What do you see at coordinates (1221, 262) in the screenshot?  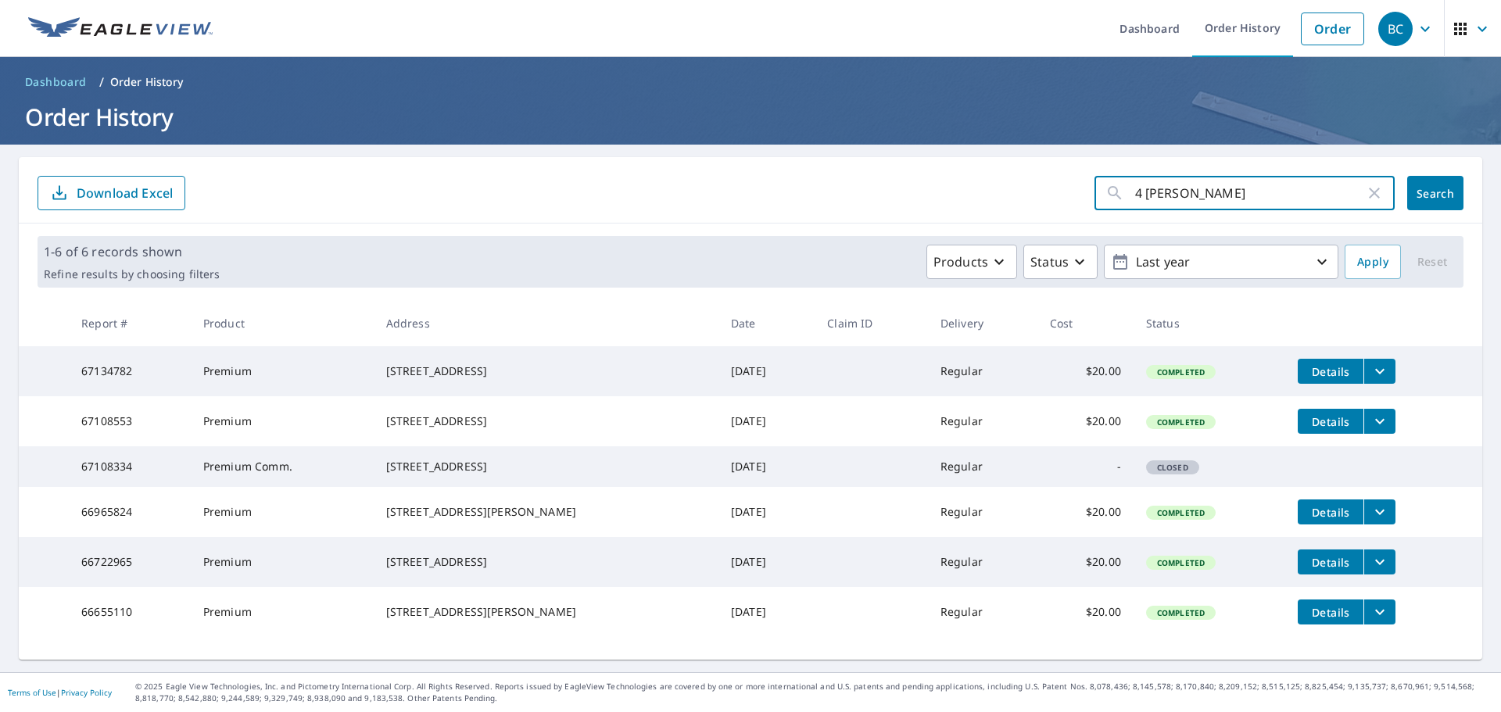 I see `button: Last year` at bounding box center [1221, 262].